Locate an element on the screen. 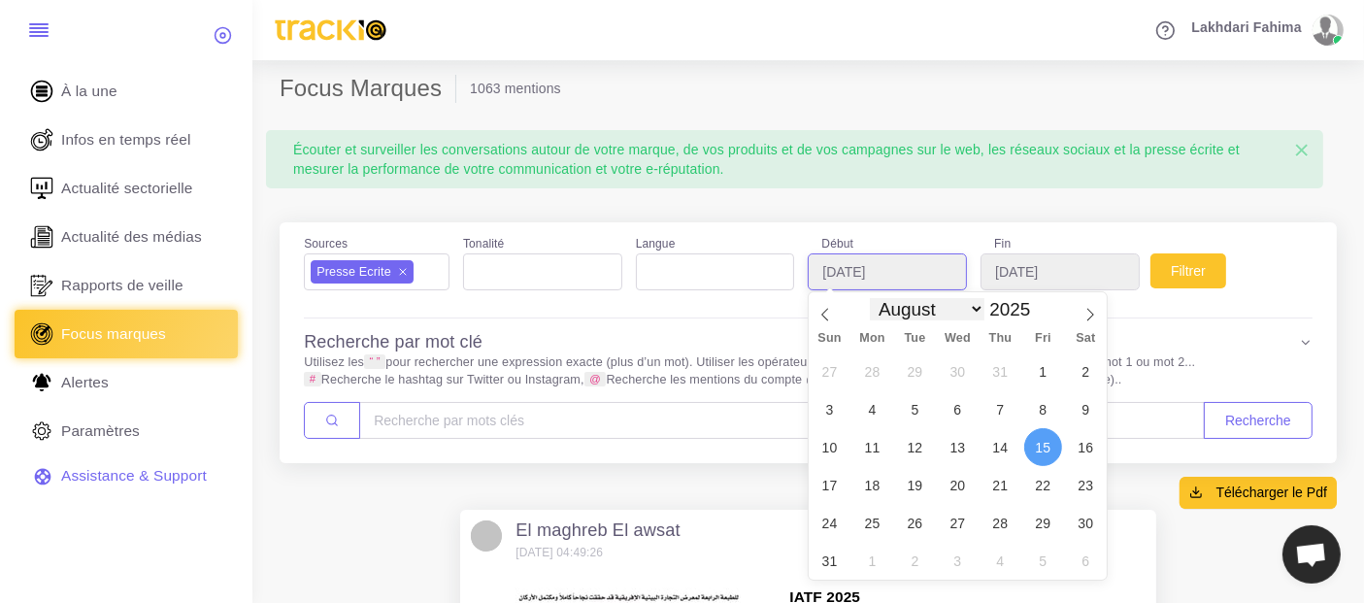  a: Focus marques is located at coordinates (126, 334).